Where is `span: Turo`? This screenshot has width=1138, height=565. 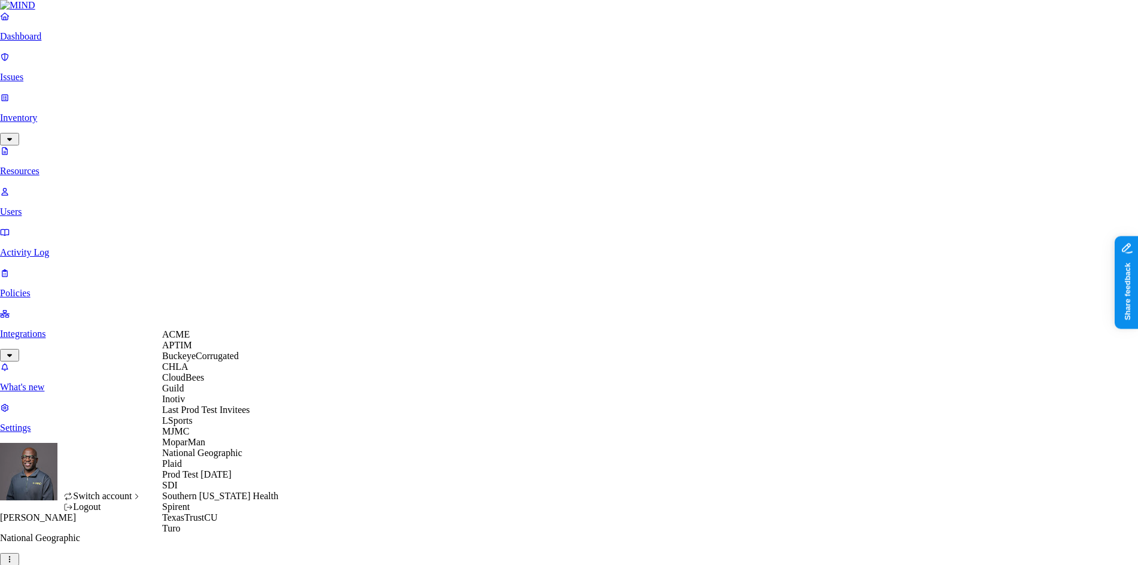
span: Turo is located at coordinates (171, 528).